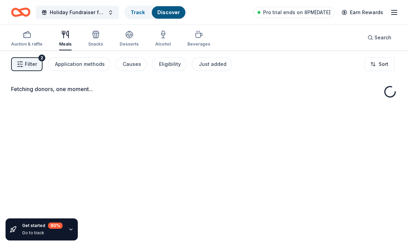 This screenshot has height=246, width=408. What do you see at coordinates (27, 39) in the screenshot?
I see `button: Auction & raffle` at bounding box center [27, 39].